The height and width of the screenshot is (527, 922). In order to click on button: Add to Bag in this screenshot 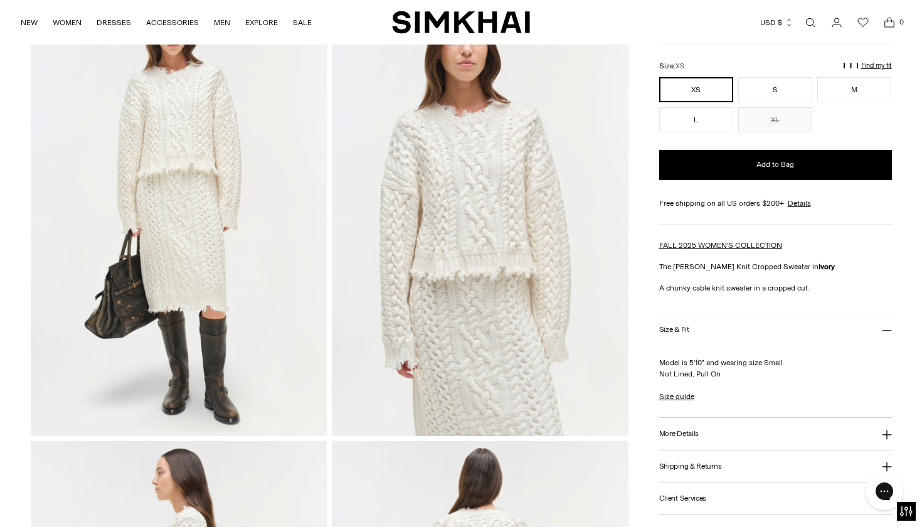, I will do `click(775, 165)`.